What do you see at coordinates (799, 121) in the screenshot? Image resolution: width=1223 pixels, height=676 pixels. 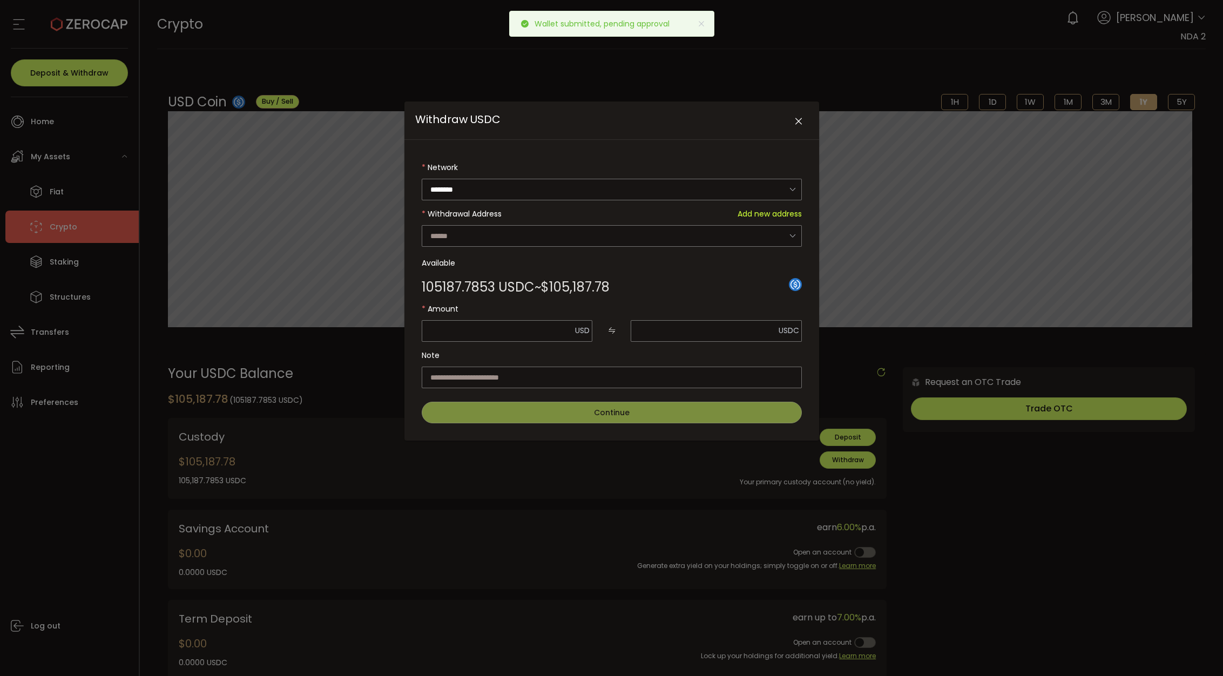 I see `button: Close` at bounding box center [799, 121].